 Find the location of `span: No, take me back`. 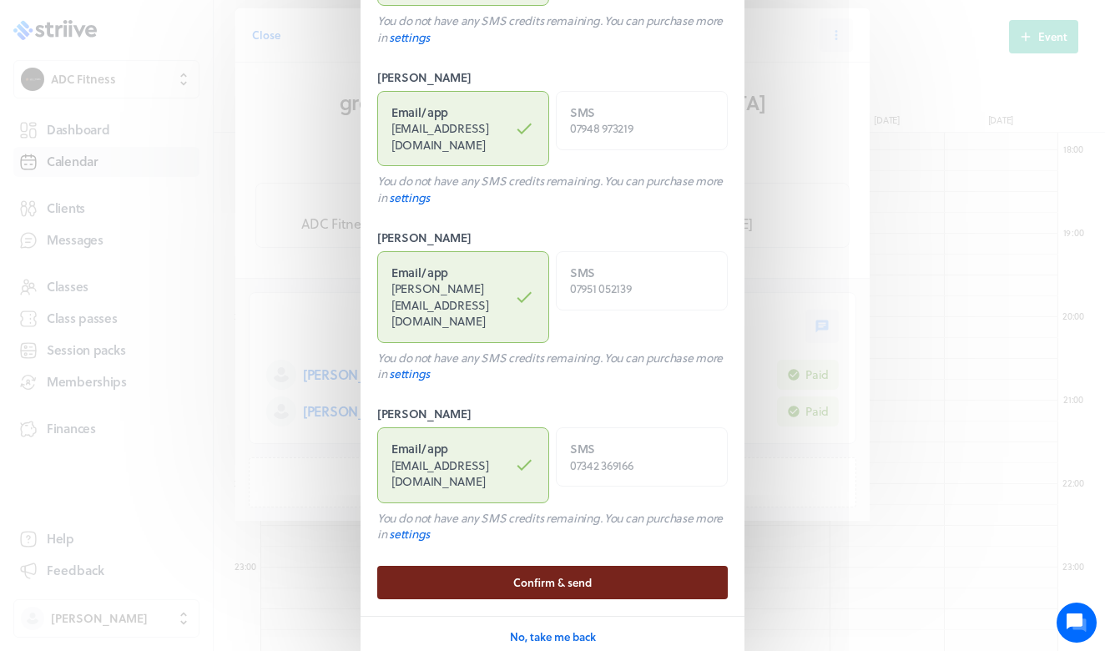

span: No, take me back is located at coordinates (553, 637).